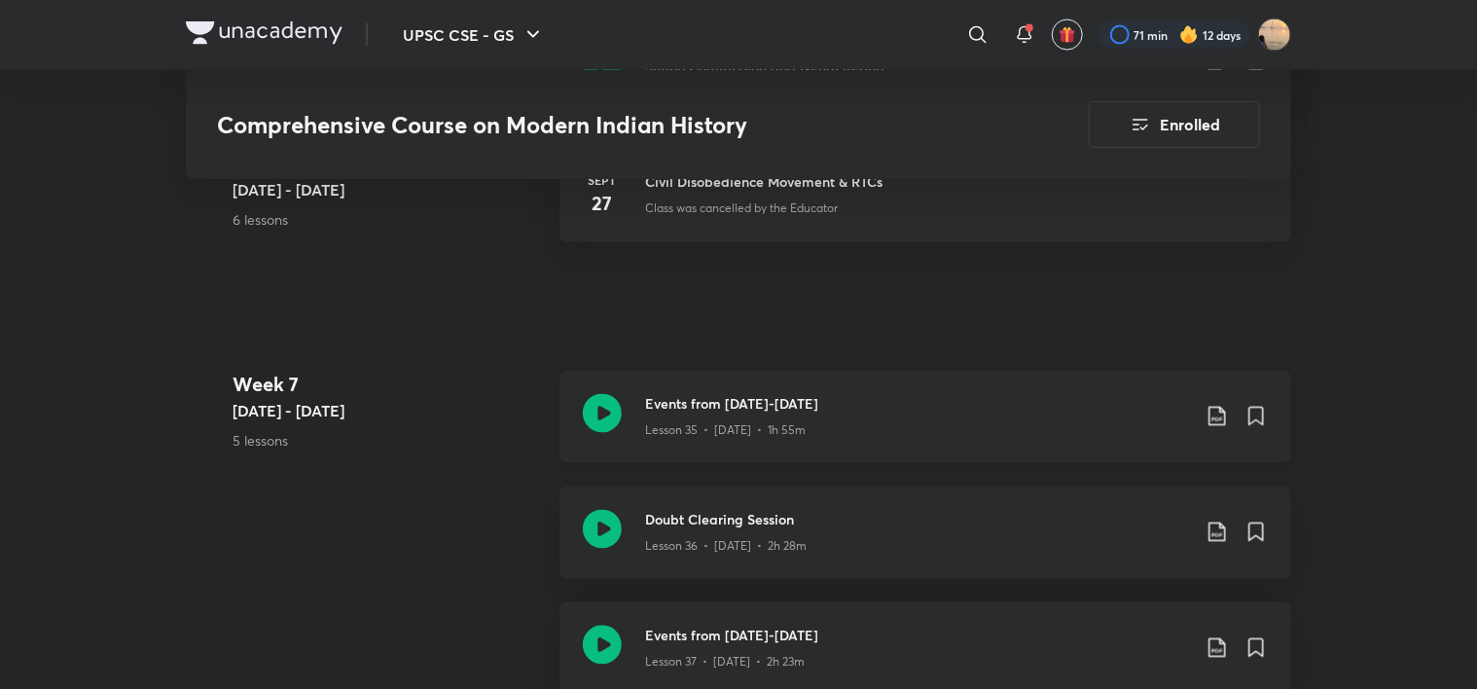  I want to click on button: avatar, so click(1068, 35).